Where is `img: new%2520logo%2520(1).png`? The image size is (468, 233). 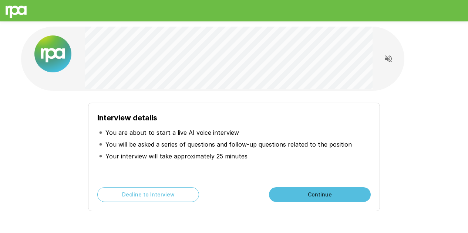 img: new%2520logo%2520(1).png is located at coordinates (53, 54).